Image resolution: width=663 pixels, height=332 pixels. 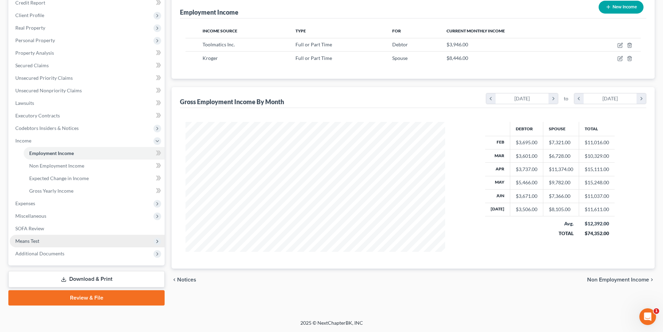 What do you see at coordinates (301, 31) in the screenshot?
I see `span: Type` at bounding box center [301, 31].